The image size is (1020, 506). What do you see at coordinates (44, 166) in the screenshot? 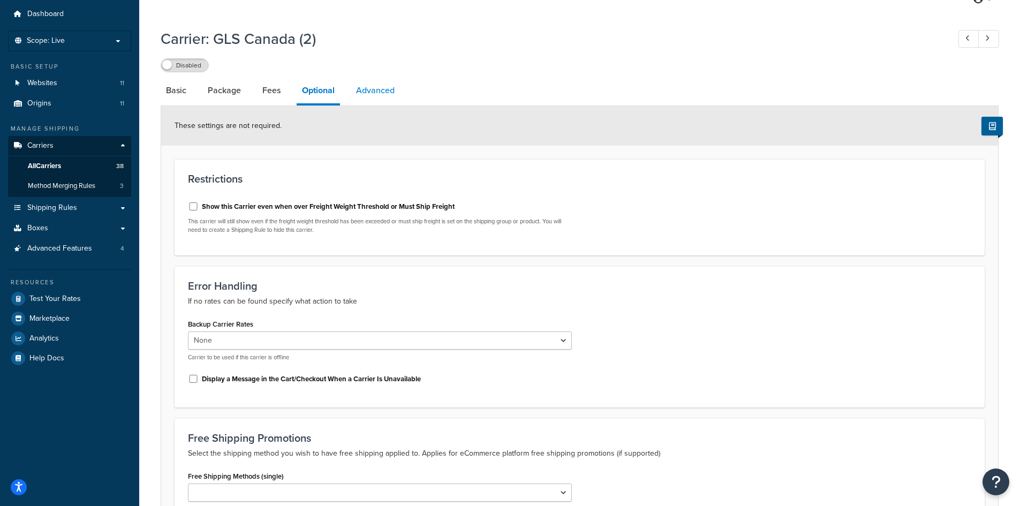
I see `span: All Carriers` at bounding box center [44, 166].